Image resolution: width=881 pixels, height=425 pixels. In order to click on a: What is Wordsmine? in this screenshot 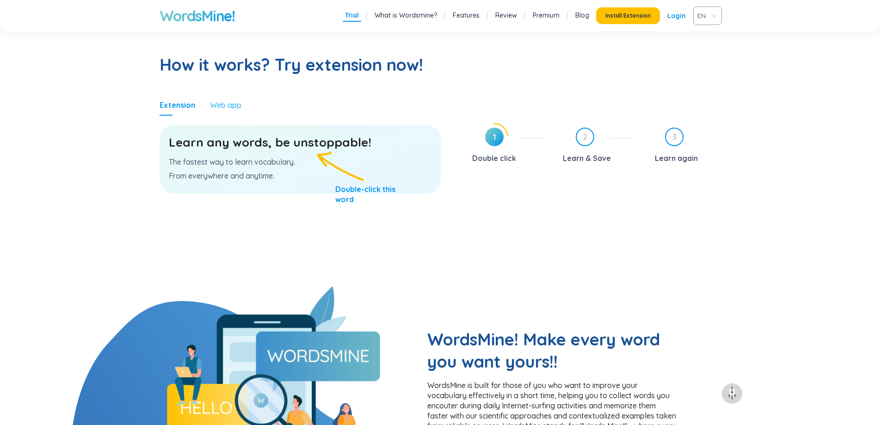, I will do `click(406, 15)`.